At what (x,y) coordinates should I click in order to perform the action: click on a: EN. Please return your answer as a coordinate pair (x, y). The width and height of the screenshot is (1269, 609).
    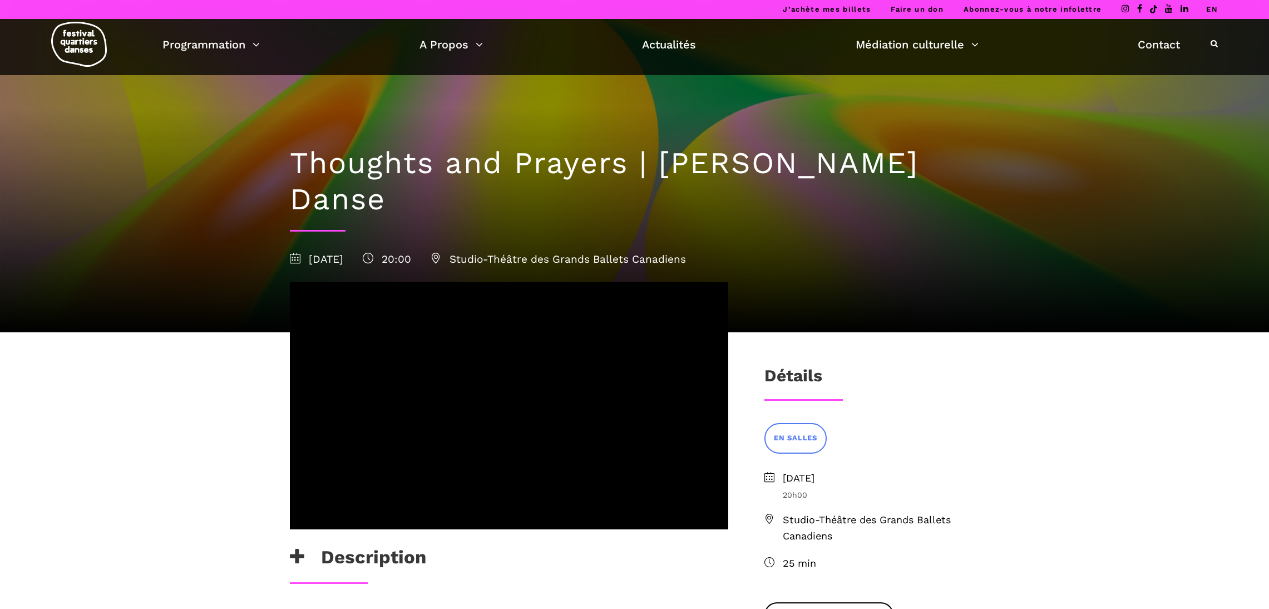
    Looking at the image, I should click on (1212, 9).